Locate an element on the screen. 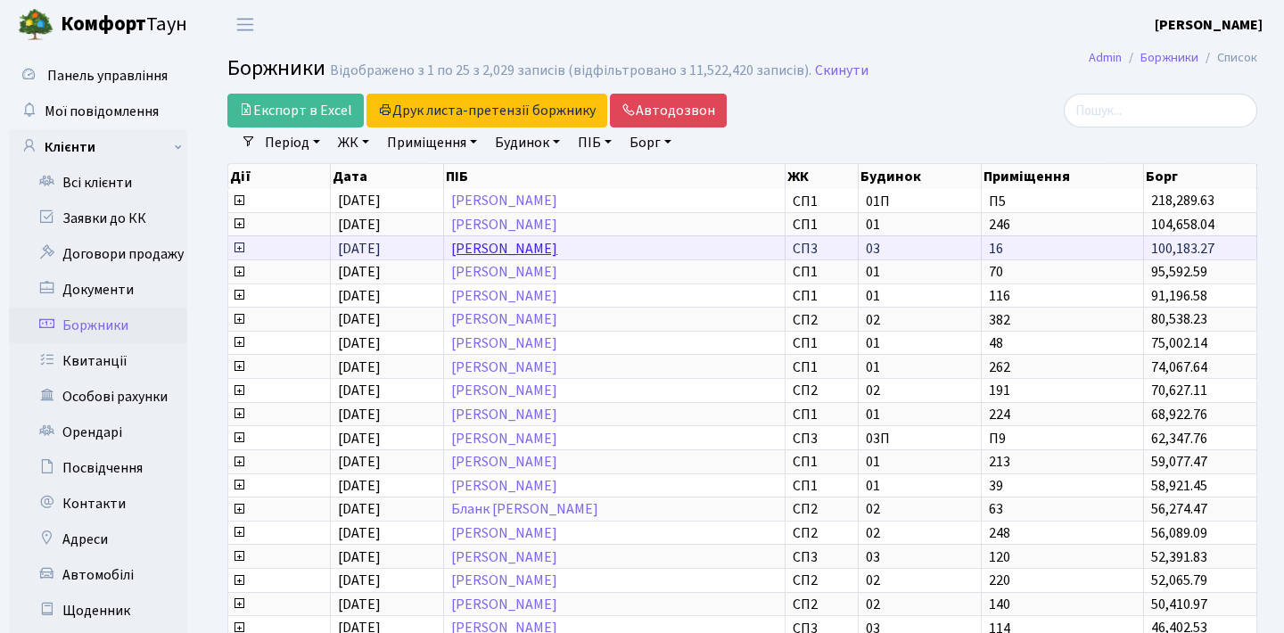 This screenshot has height=633, width=1284. button: Друк листа-претензії боржнику is located at coordinates (487, 111).